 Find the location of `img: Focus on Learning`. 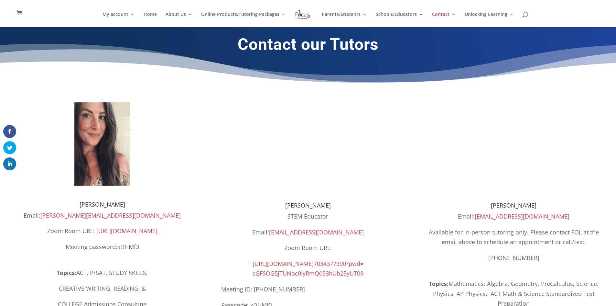

img: Focus on Learning is located at coordinates (303, 15).